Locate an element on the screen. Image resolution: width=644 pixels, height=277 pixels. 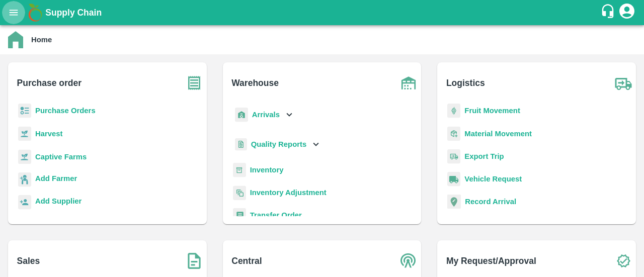
b: My Request/Approval is located at coordinates (491, 261).